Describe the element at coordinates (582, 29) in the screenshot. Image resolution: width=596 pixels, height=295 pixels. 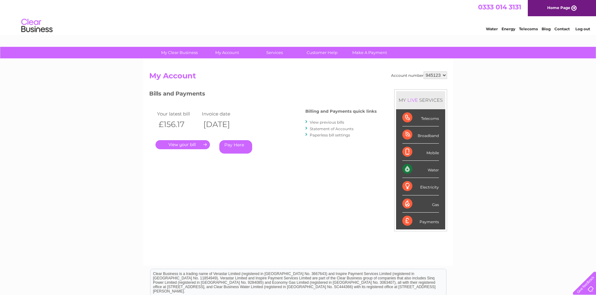
I see `a: Log out` at that location.